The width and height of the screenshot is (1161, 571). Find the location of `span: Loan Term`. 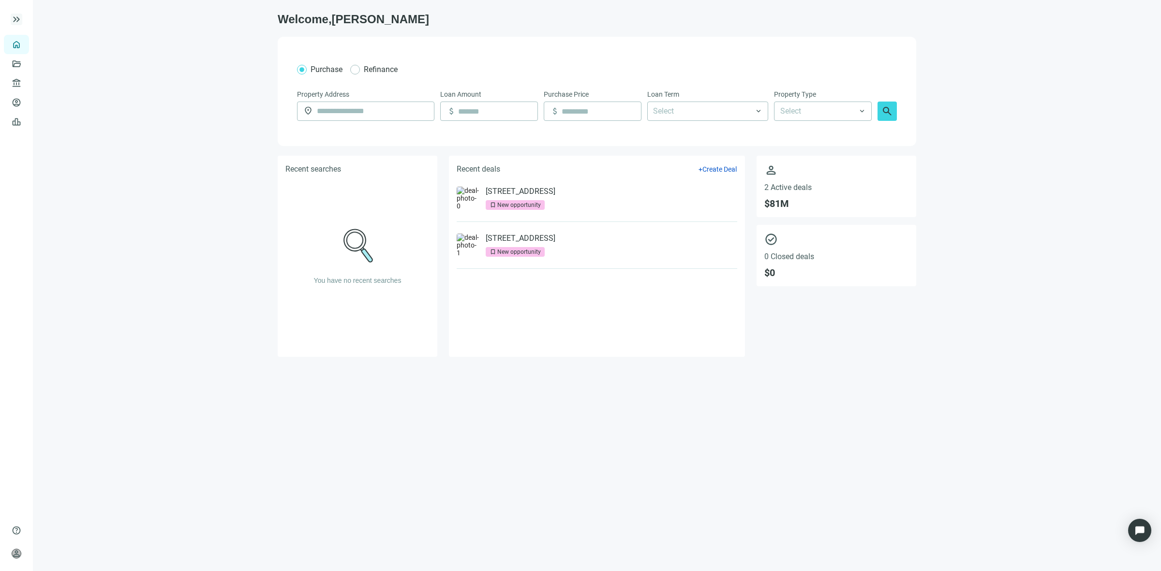

span: Loan Term is located at coordinates (663, 94).